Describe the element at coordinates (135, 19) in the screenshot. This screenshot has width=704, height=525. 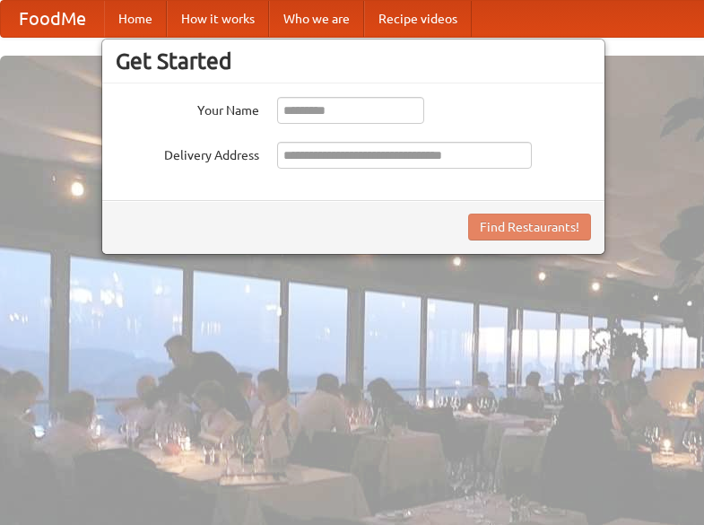
I see `a: Home` at that location.